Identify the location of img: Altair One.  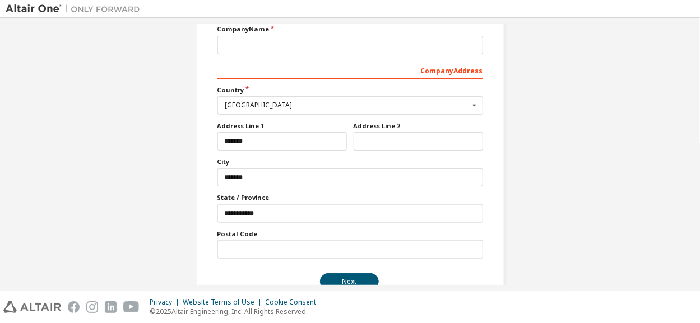
(76, 9).